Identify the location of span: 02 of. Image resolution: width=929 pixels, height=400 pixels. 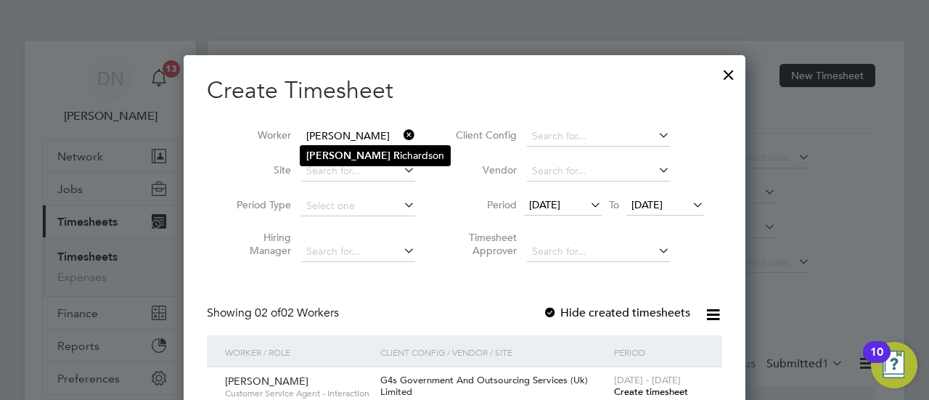
(268, 313).